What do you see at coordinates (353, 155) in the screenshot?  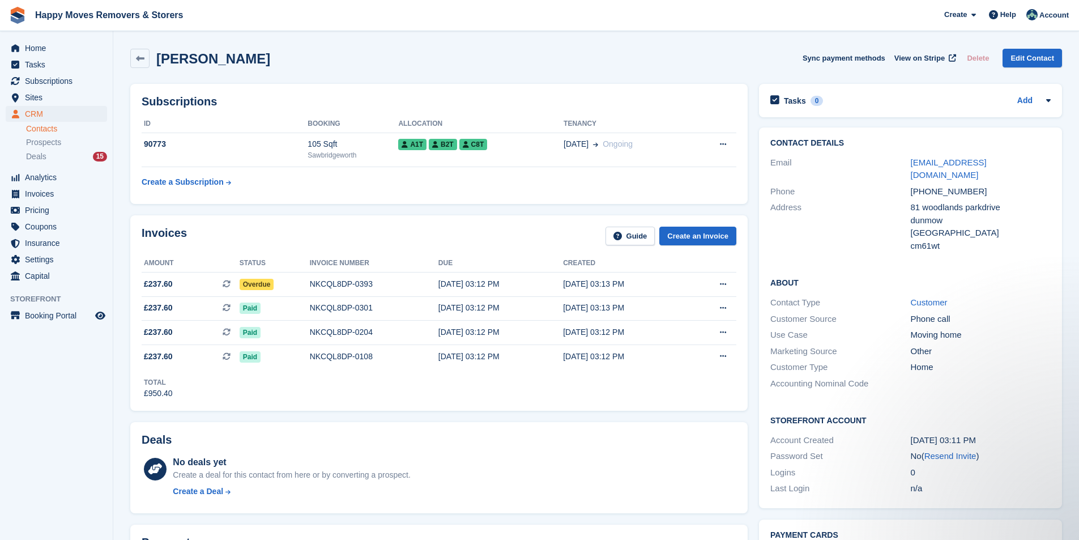 I see `div: Sawbridgeworth` at bounding box center [353, 155].